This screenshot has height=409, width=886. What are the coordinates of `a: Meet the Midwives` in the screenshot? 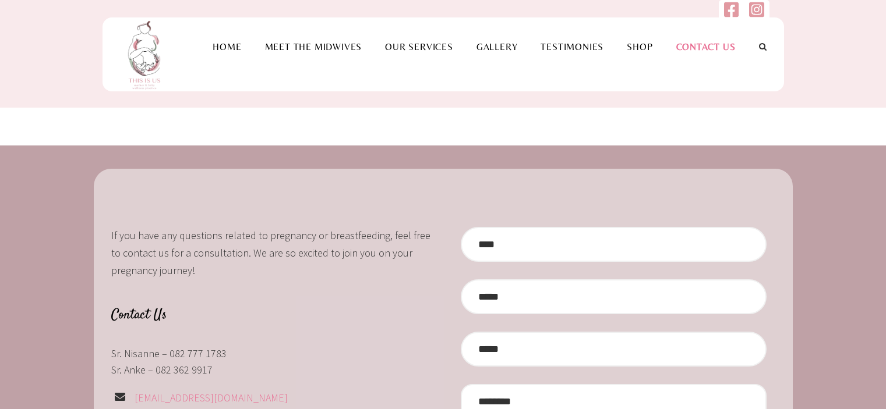 It's located at (313, 47).